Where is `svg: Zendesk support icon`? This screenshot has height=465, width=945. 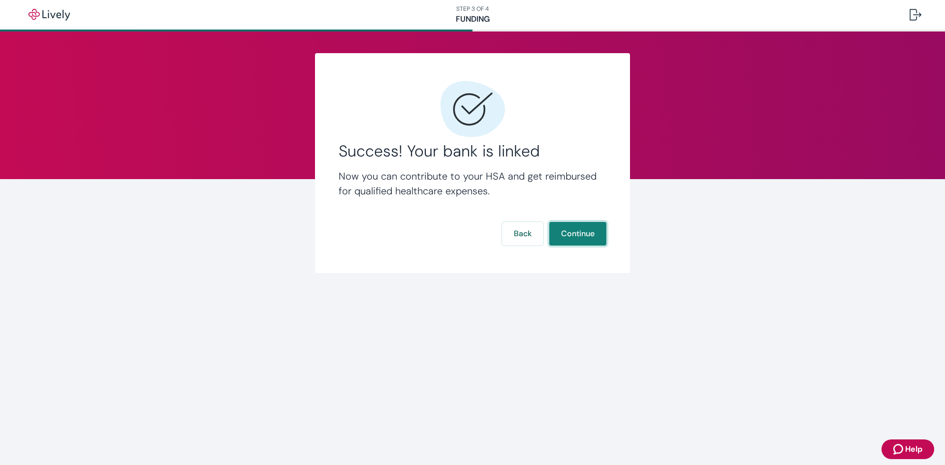
svg: Zendesk support icon is located at coordinates (899, 449).